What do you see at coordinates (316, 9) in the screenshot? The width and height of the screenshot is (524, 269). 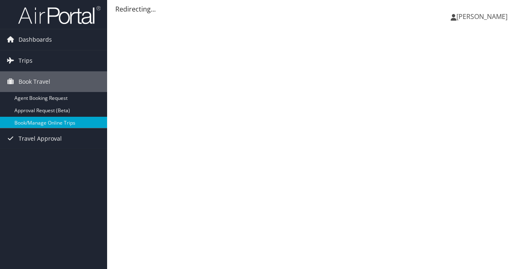 I see `div: Redirecting...` at bounding box center [316, 9].